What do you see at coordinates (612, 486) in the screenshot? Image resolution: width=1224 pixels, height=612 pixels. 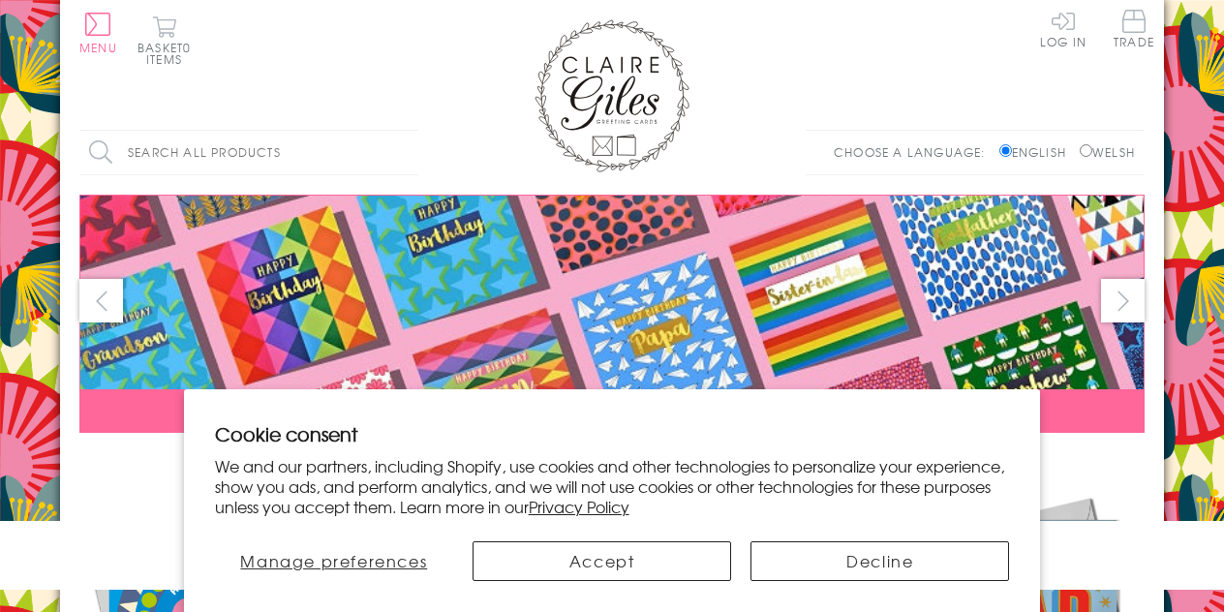 I see `p: We and our partners, including Shopify, use cookies and other technologies to personalize your ex...` at bounding box center [612, 486].